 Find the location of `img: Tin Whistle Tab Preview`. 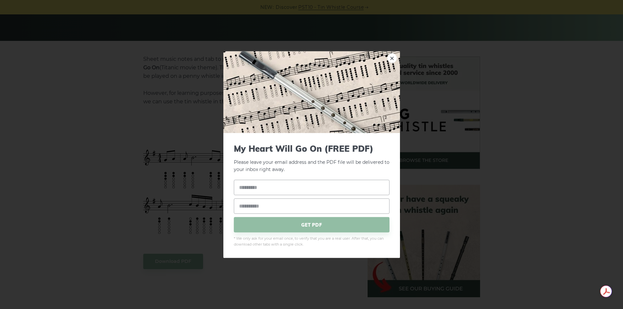

img: Tin Whistle Tab Preview is located at coordinates (312, 92).